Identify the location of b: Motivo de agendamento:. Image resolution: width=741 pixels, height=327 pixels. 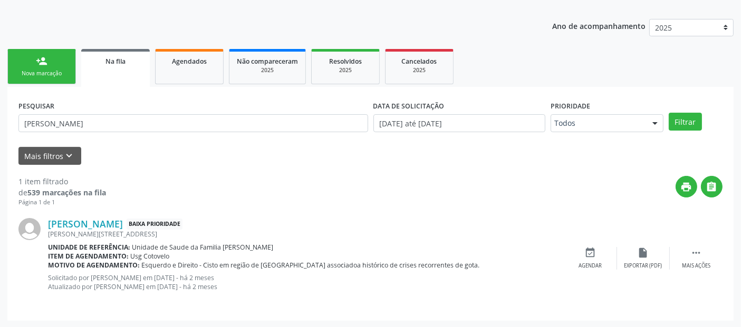
(94, 265).